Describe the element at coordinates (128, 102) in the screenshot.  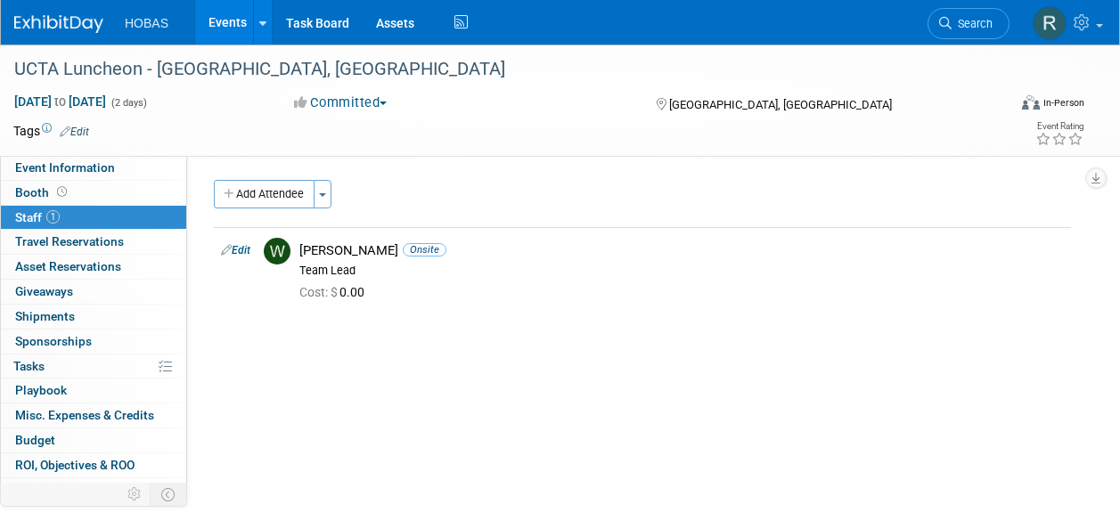
I see `span: (2 days)` at that location.